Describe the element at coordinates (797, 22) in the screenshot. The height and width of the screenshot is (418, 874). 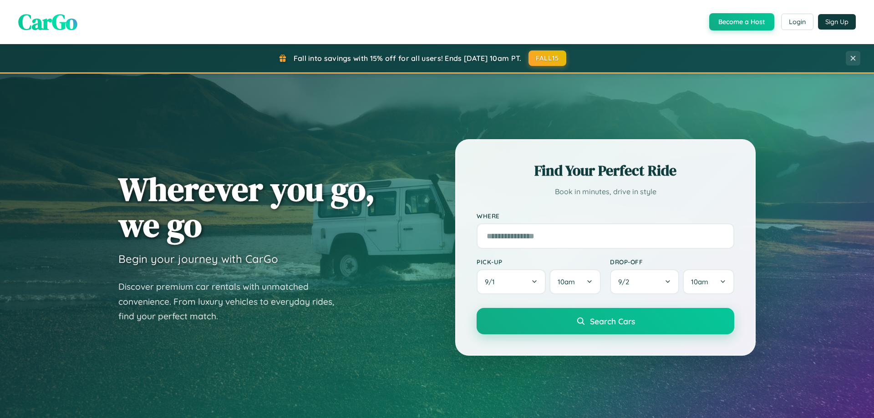
I see `button: Login` at that location.